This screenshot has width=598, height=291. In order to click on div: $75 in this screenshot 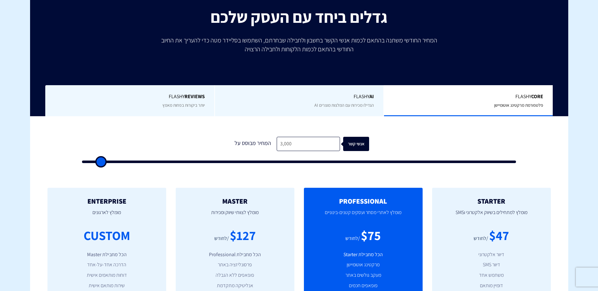, I will do `click(371, 235)`.